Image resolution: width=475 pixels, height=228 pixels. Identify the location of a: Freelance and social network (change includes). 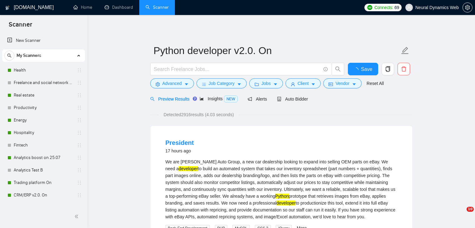
(43, 83).